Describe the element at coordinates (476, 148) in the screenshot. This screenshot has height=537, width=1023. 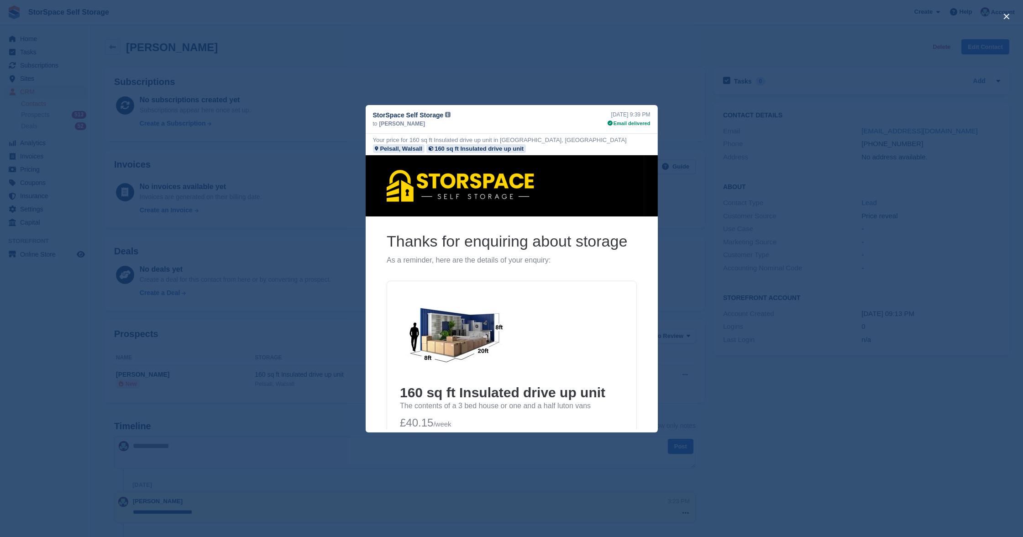
I see `a: 160 sq ft Insulated drive up unit` at that location.